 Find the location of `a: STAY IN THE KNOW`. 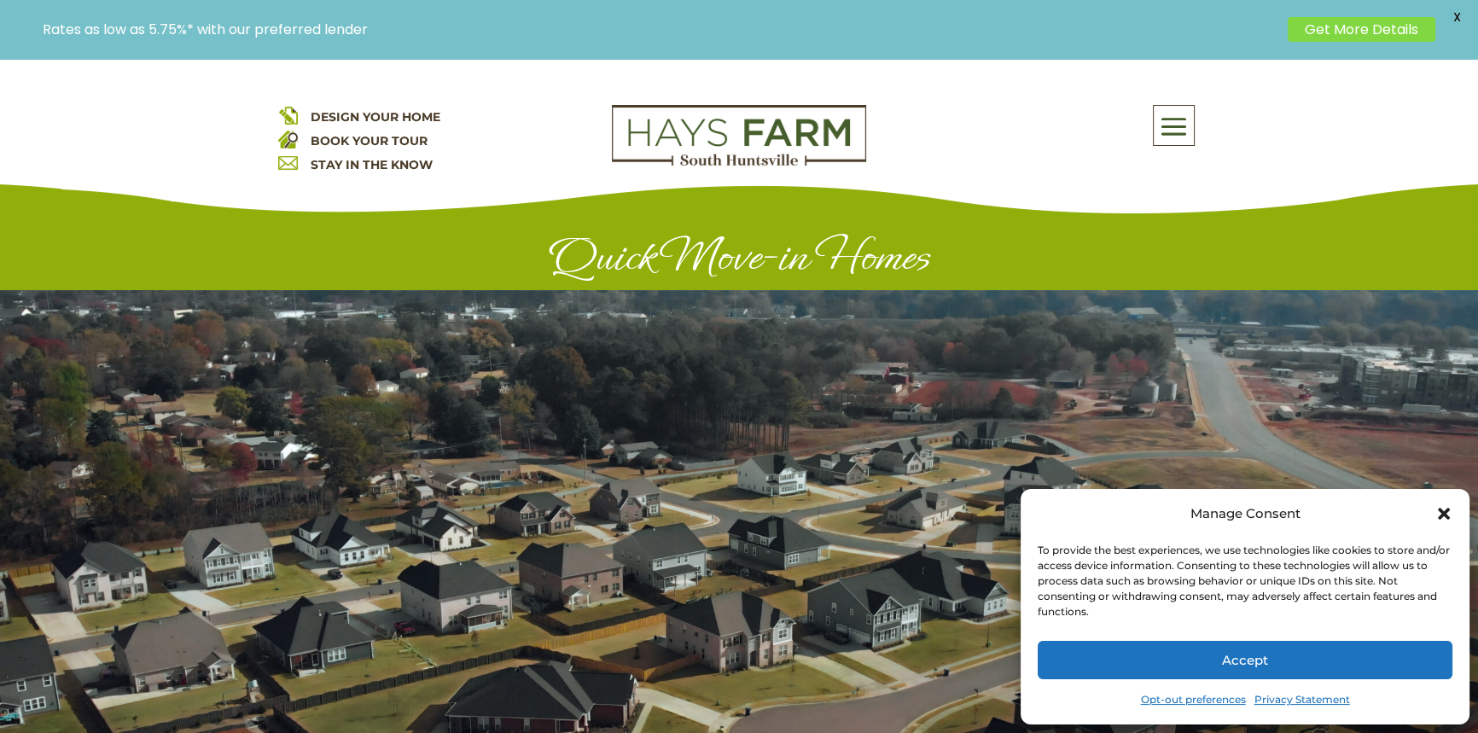

a: STAY IN THE KNOW is located at coordinates (371, 165).